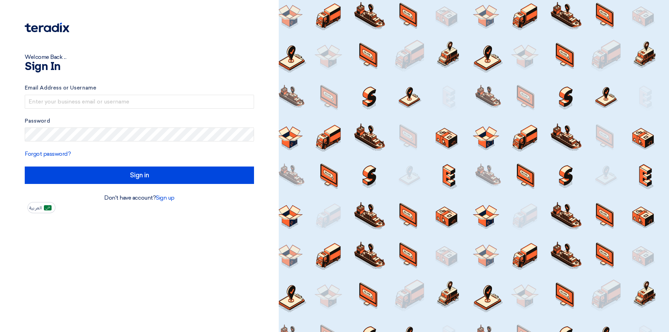 Image resolution: width=669 pixels, height=332 pixels. What do you see at coordinates (41, 208) in the screenshot?
I see `button: العربية` at bounding box center [41, 208].